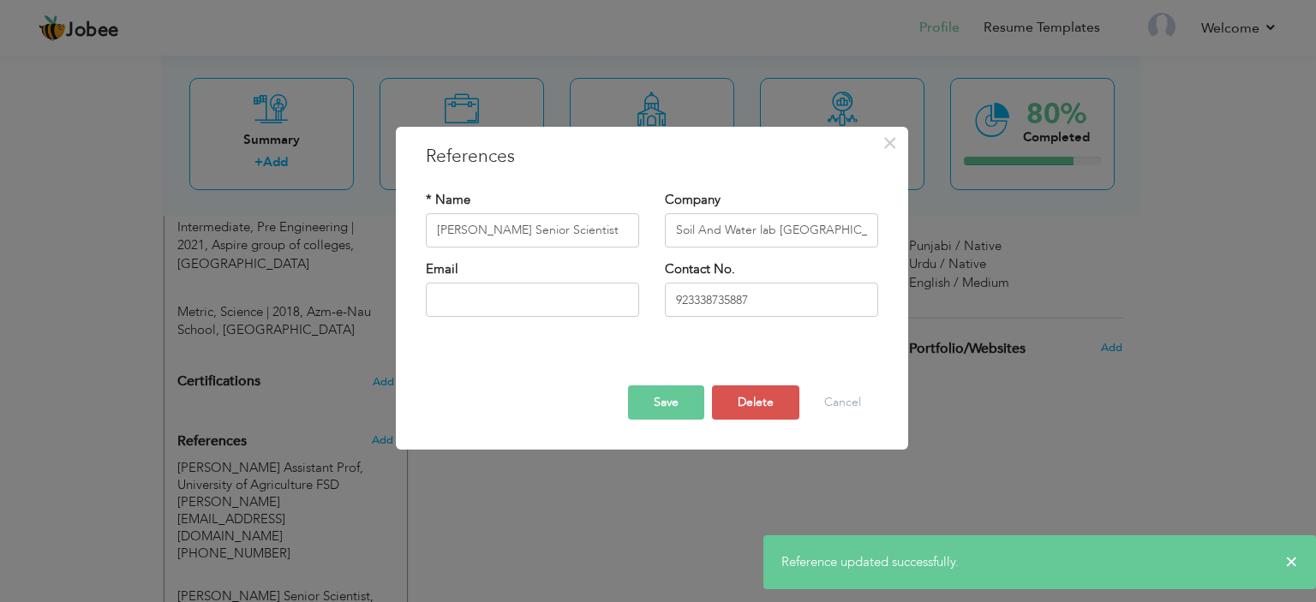 The height and width of the screenshot is (602, 1316). Describe the element at coordinates (448, 200) in the screenshot. I see `label: * Name` at that location.